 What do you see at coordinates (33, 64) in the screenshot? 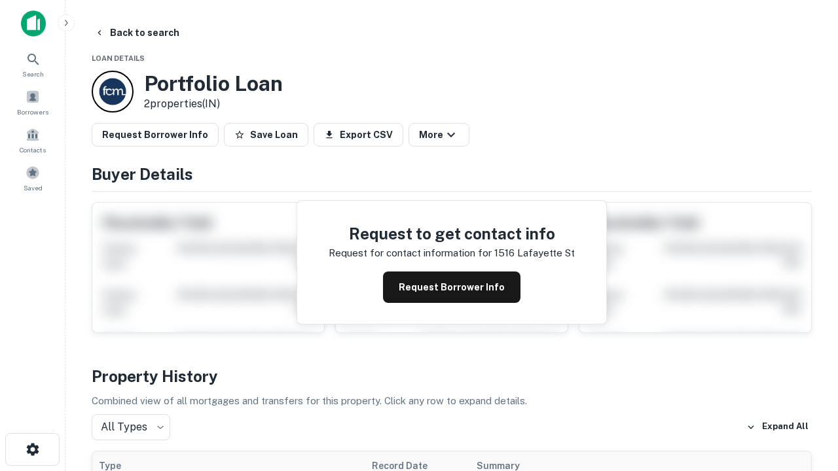
I see `a: Search` at bounding box center [33, 64].